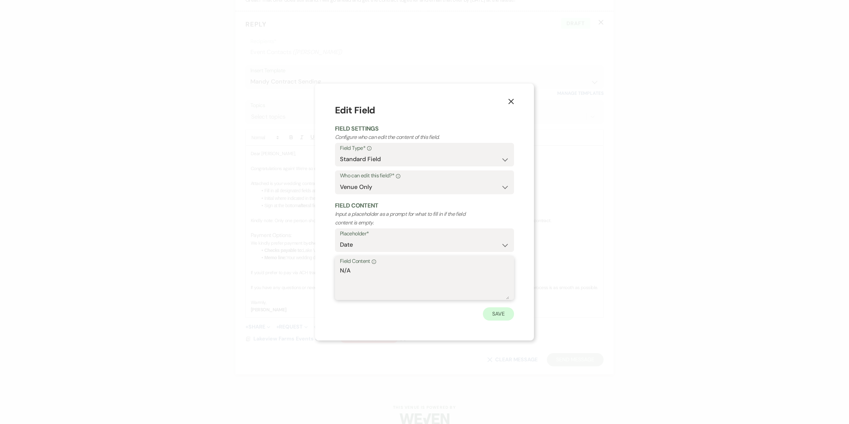 This screenshot has width=849, height=424. What do you see at coordinates (407, 218) in the screenshot?
I see `p: Input a placeholder as a prompt for what to fill in if the field content is empty.` at bounding box center [407, 218].